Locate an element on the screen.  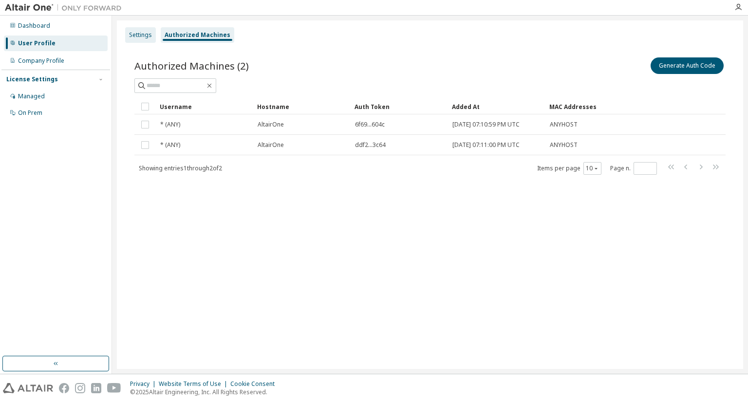
div: Hostname is located at coordinates (302, 107).